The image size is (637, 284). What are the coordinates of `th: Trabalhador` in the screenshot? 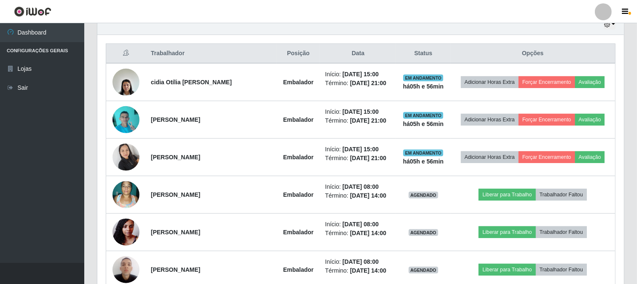 It's located at (211, 54).